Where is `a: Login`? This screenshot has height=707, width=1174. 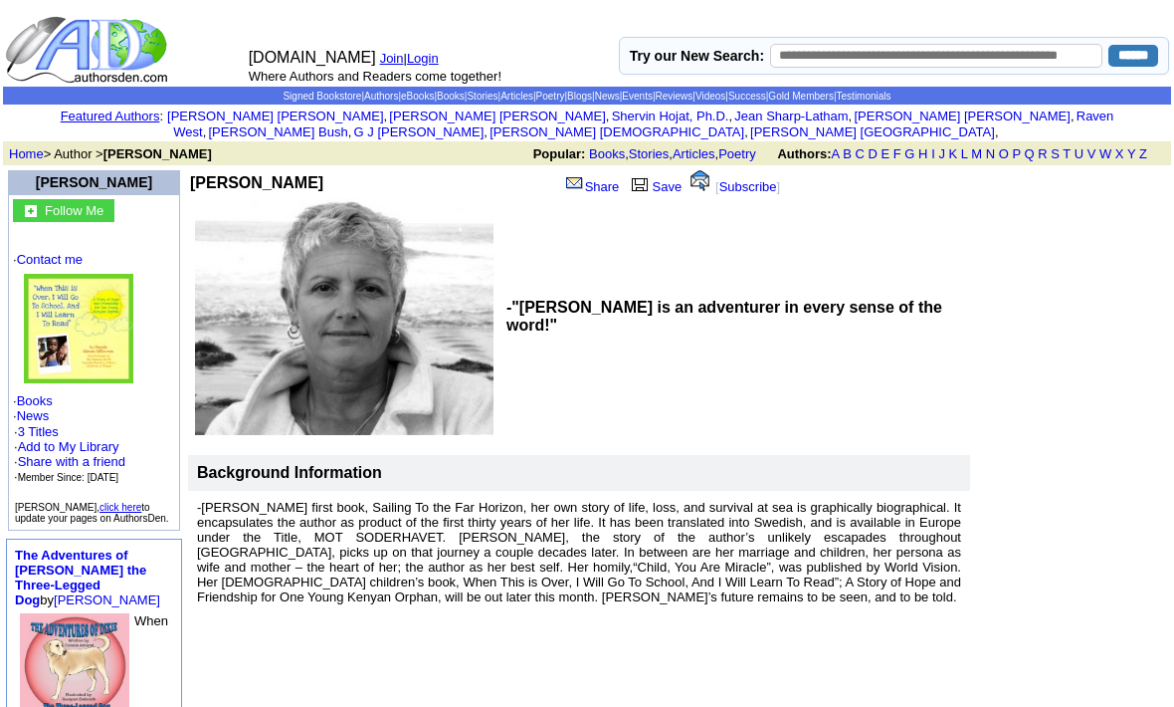
a: Login is located at coordinates (423, 58).